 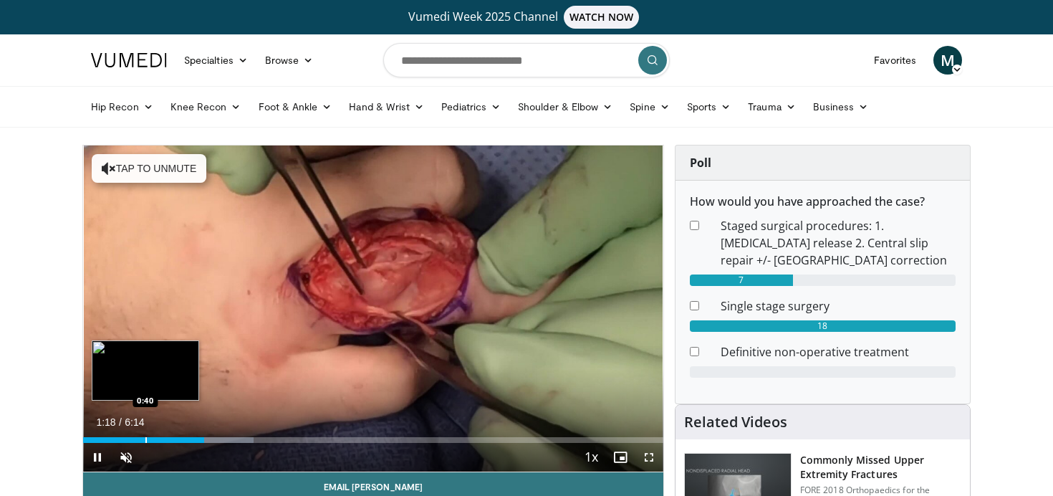 What do you see at coordinates (823, 201) in the screenshot?
I see `h6: How would you have approached the case?` at bounding box center [823, 201].